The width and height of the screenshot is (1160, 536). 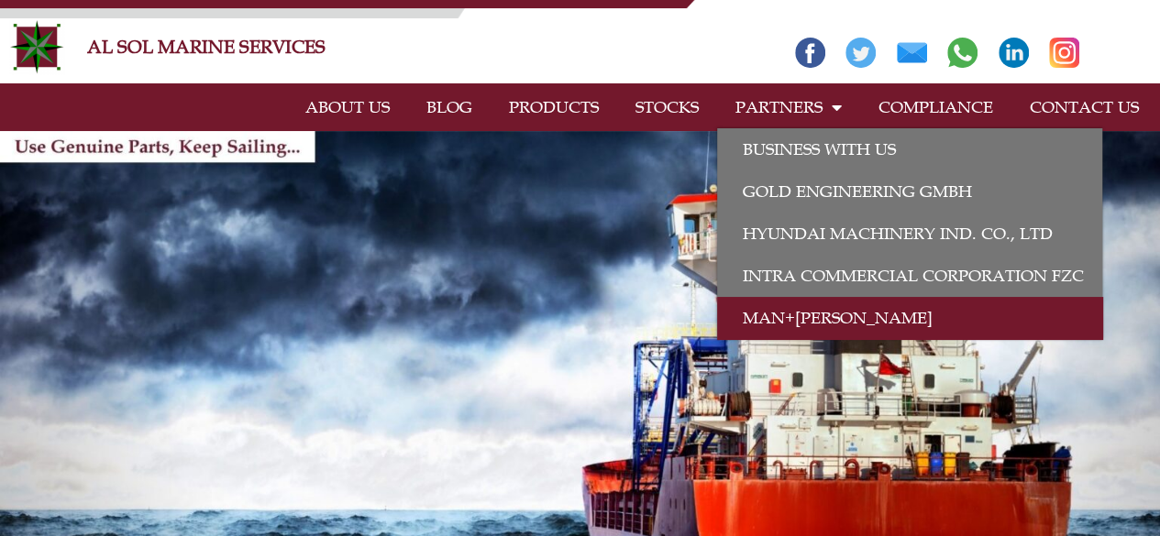 I want to click on img: Alsolmarine-logo, so click(x=37, y=47).